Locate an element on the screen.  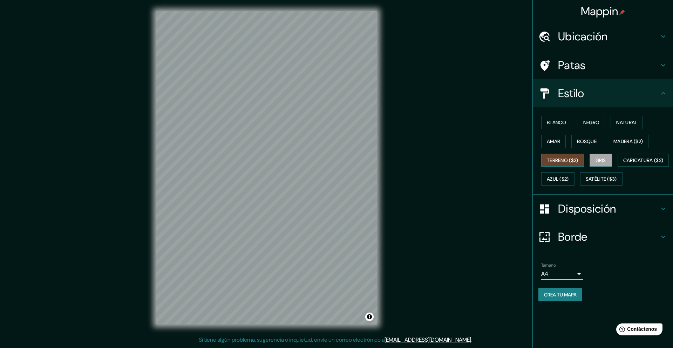
canvas: Mapa is located at coordinates (266, 168).